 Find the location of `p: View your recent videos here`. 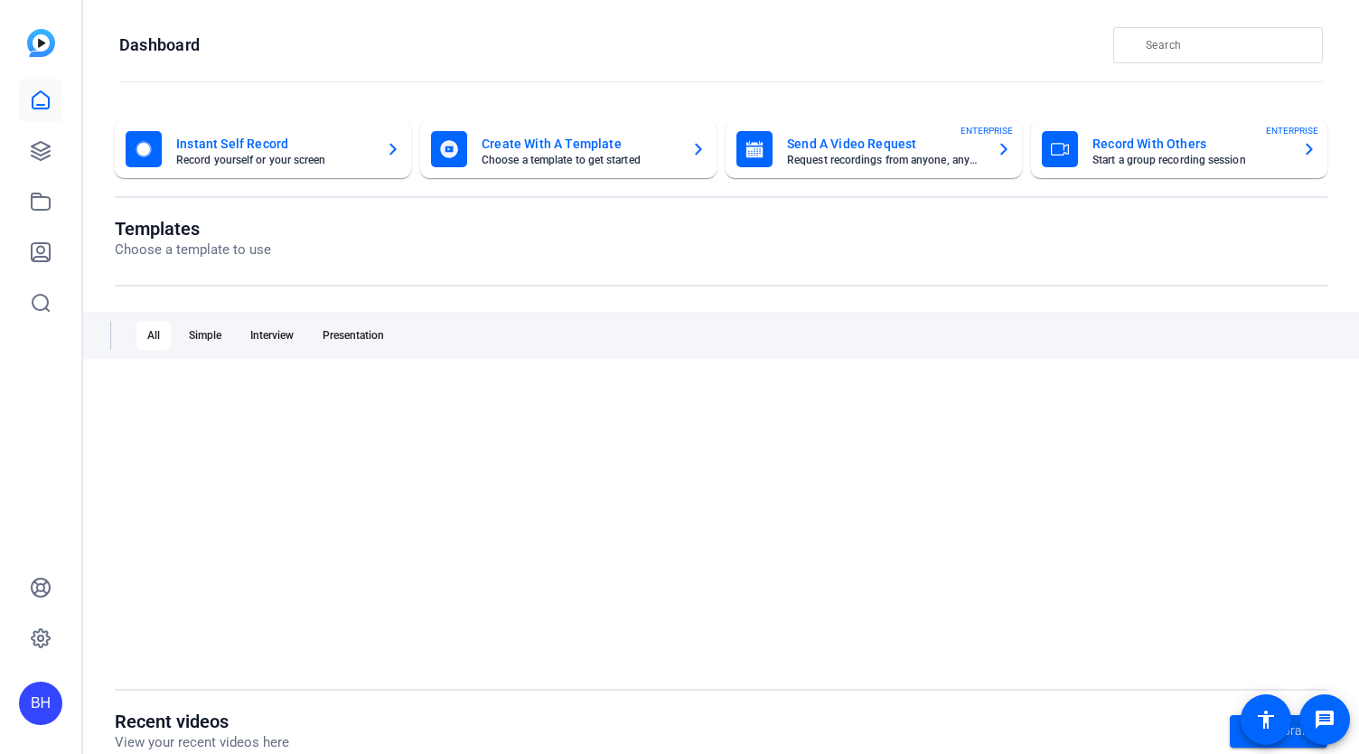

p: View your recent videos here is located at coordinates (202, 742).